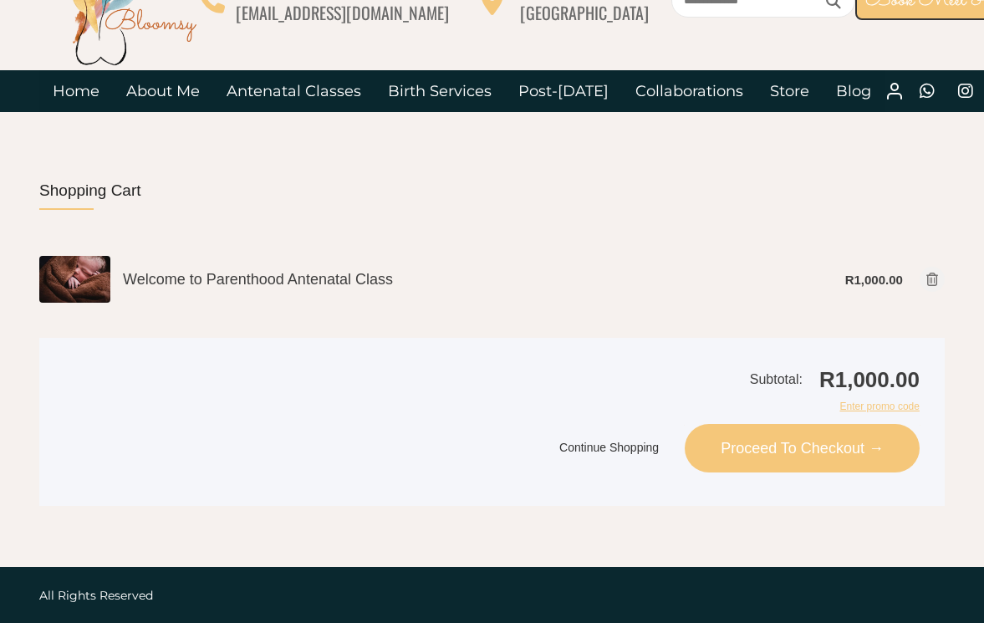 This screenshot has width=984, height=623. I want to click on a: Birth Services, so click(440, 91).